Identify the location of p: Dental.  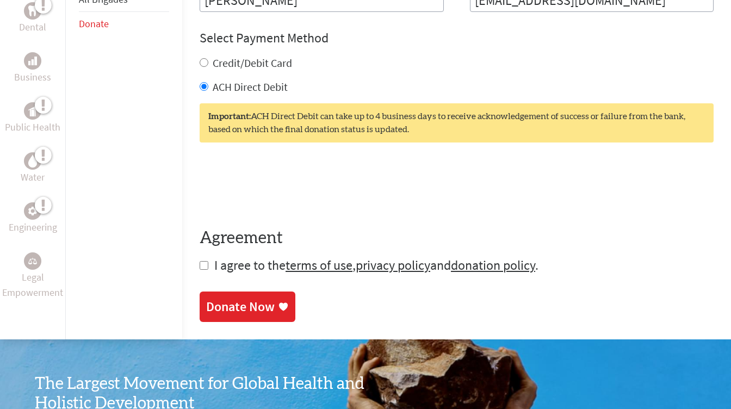
(33, 27).